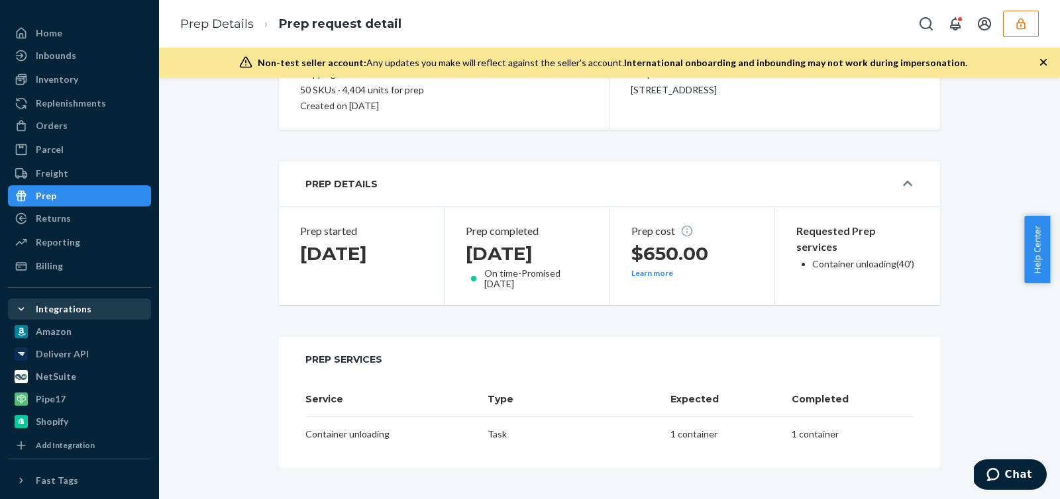 This screenshot has height=499, width=1060. Describe the element at coordinates (79, 242) in the screenshot. I see `a: Reporting` at that location.